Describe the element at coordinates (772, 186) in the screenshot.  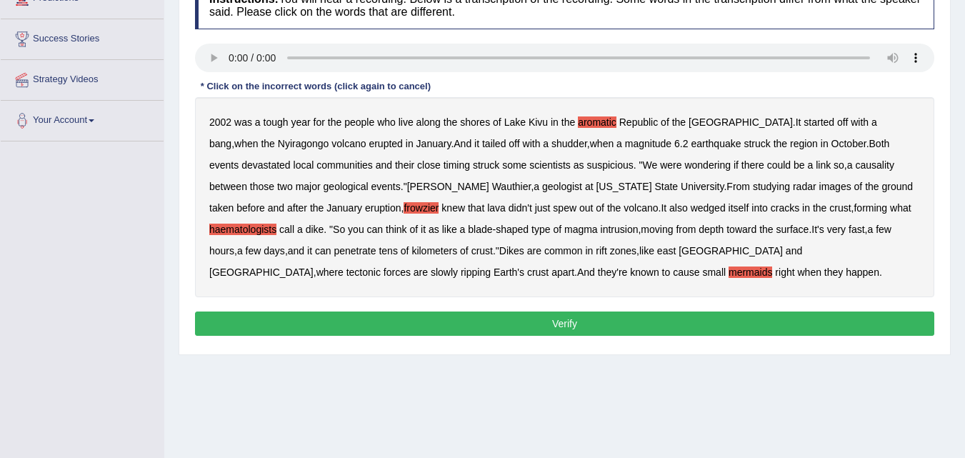
I see `b: studying` at that location.